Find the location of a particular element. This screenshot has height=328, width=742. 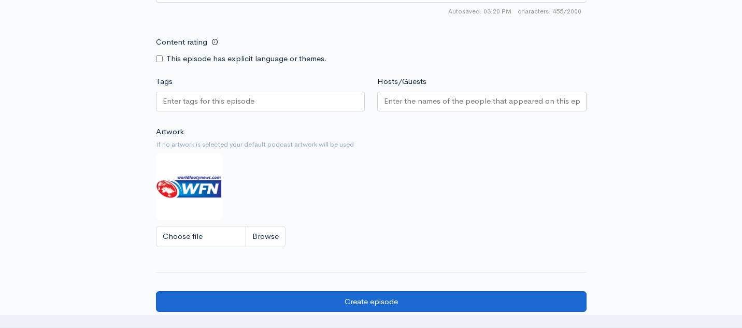

input: Enter tags for this episode is located at coordinates (209, 101).